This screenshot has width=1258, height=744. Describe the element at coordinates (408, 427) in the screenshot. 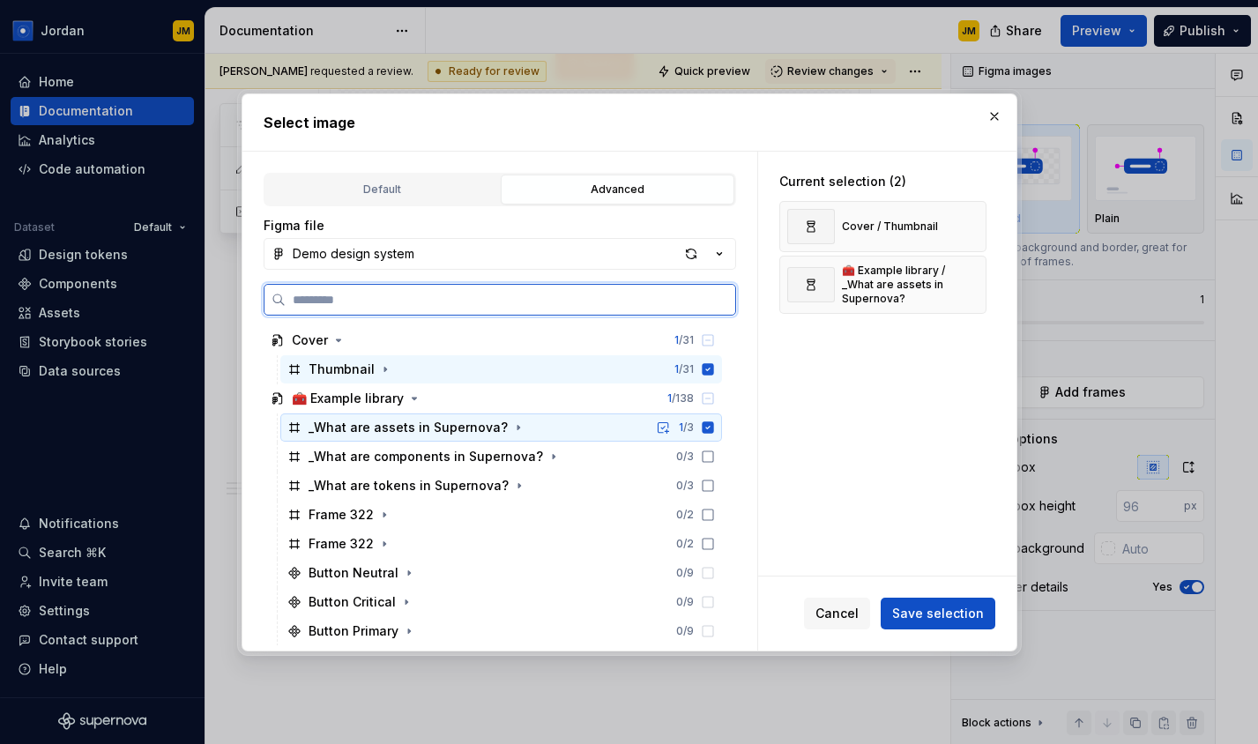

I see `div: _What are assets in Supernova?` at that location.